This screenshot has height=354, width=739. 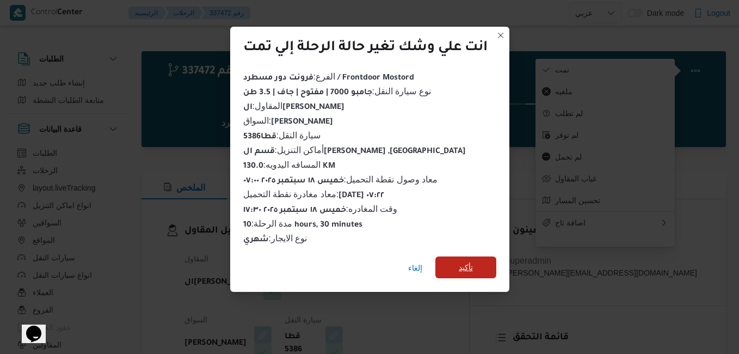 I want to click on div: انت علي وشك تغير حالة الرحلة إلي تمت, so click(x=365, y=48).